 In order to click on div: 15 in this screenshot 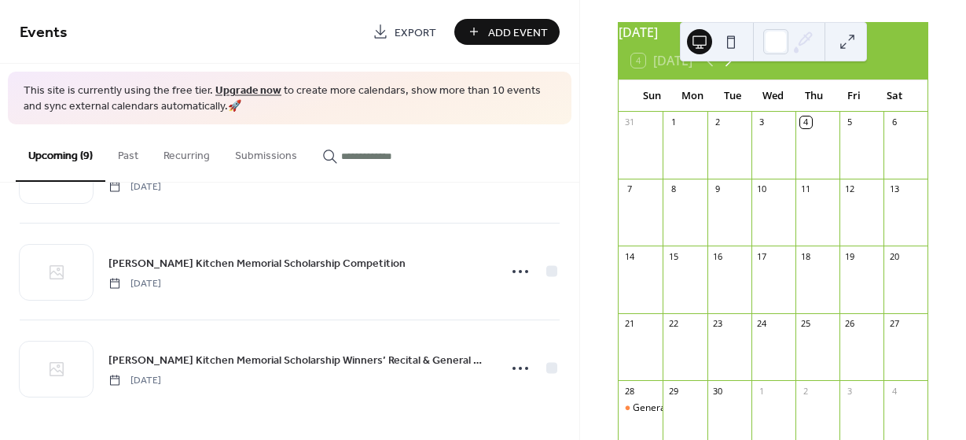, I will do `click(673, 256)`.